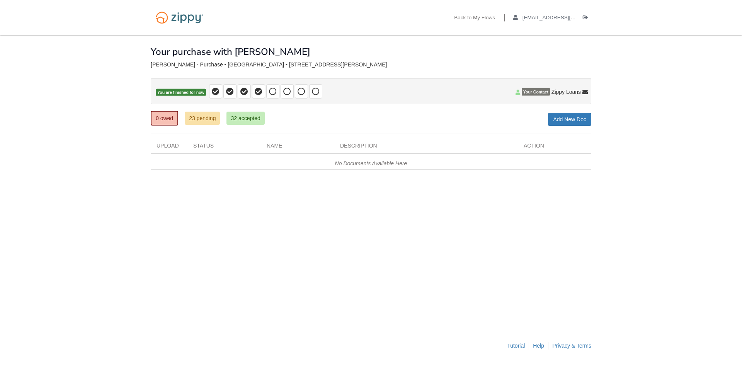 Image resolution: width=742 pixels, height=365 pixels. Describe the element at coordinates (179, 17) in the screenshot. I see `img: Logo` at that location.